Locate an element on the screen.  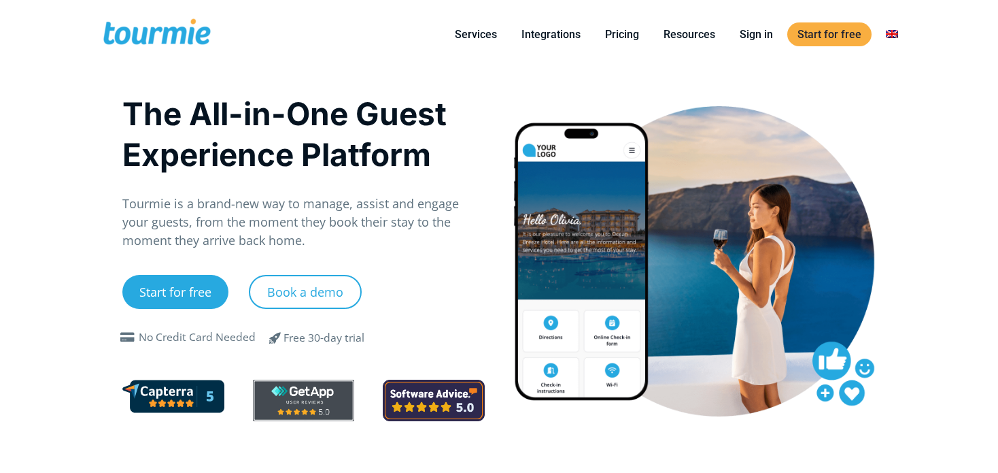
h1: The All-in-One Guest Experience Platform is located at coordinates (303, 134).